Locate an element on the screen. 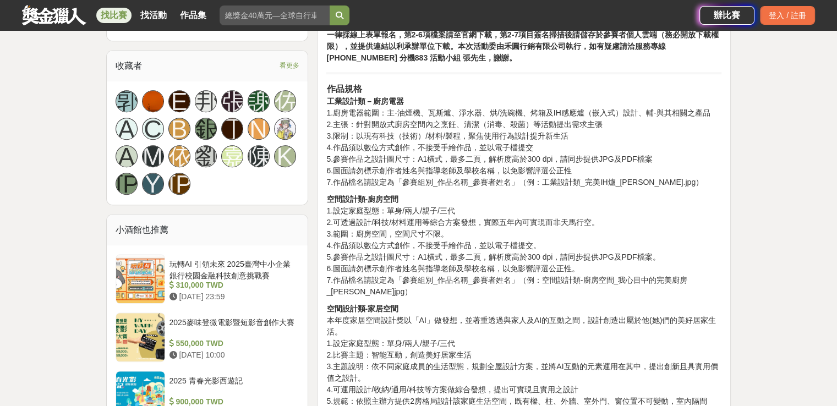  div: 550,000 TWD is located at coordinates (232, 343).